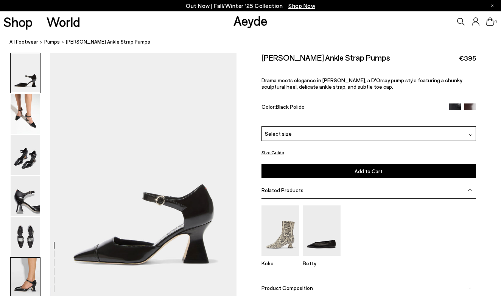  Describe the element at coordinates (302, 6) in the screenshot. I see `span: Navigate to /collections/new-in` at that location.